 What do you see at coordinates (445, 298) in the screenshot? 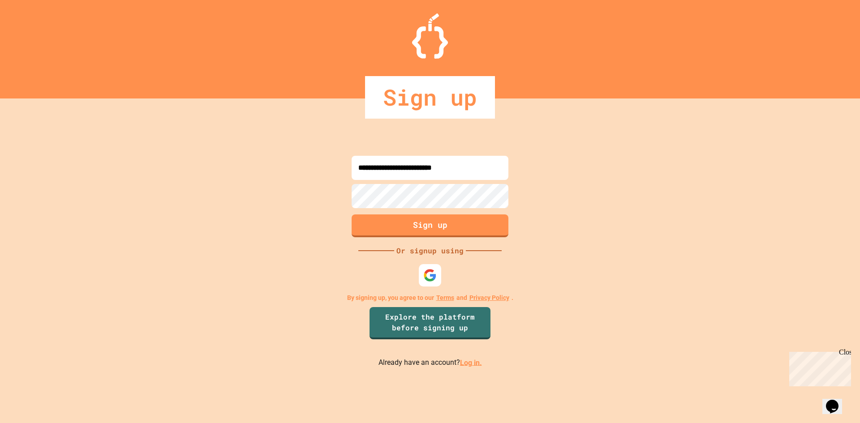
I see `a: Terms` at bounding box center [445, 298].